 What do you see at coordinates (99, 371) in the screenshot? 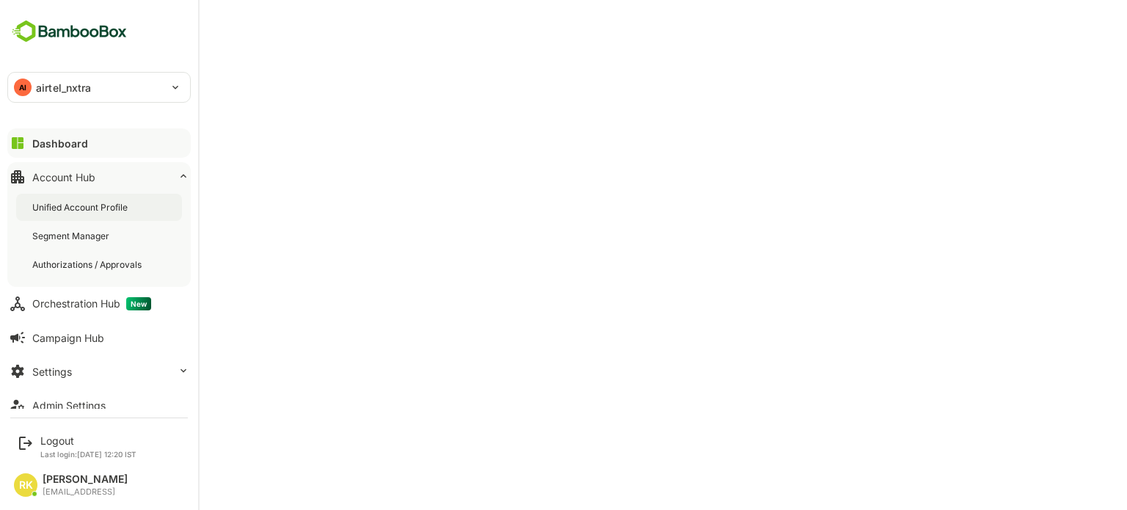
I see `button: Settings` at bounding box center [99, 371].